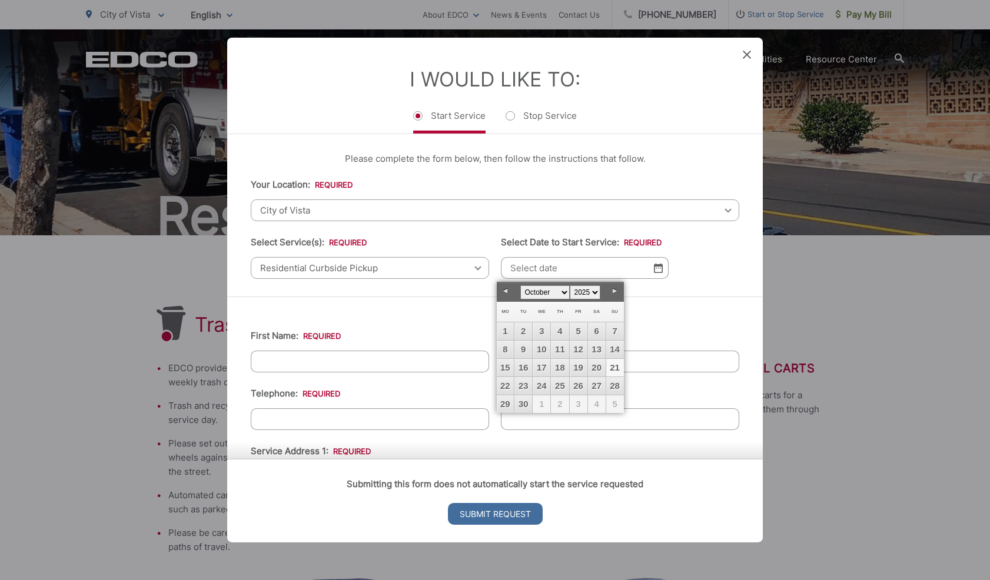 The width and height of the screenshot is (990, 580). What do you see at coordinates (495, 79) in the screenshot?
I see `label: I Would Like To:` at bounding box center [495, 79].